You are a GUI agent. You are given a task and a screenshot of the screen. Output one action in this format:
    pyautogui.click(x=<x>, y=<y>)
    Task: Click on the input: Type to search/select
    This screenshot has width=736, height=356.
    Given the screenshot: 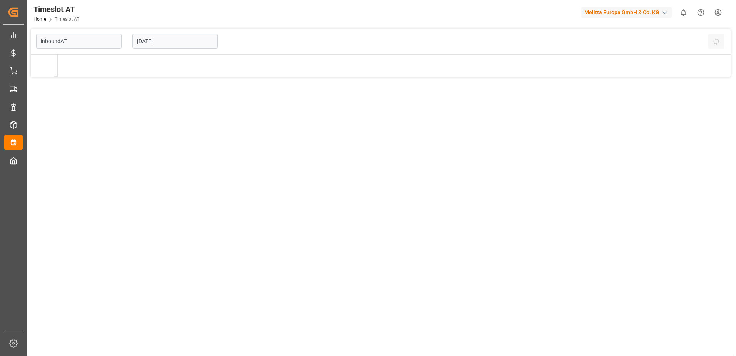 What is the action you would take?
    pyautogui.click(x=79, y=41)
    